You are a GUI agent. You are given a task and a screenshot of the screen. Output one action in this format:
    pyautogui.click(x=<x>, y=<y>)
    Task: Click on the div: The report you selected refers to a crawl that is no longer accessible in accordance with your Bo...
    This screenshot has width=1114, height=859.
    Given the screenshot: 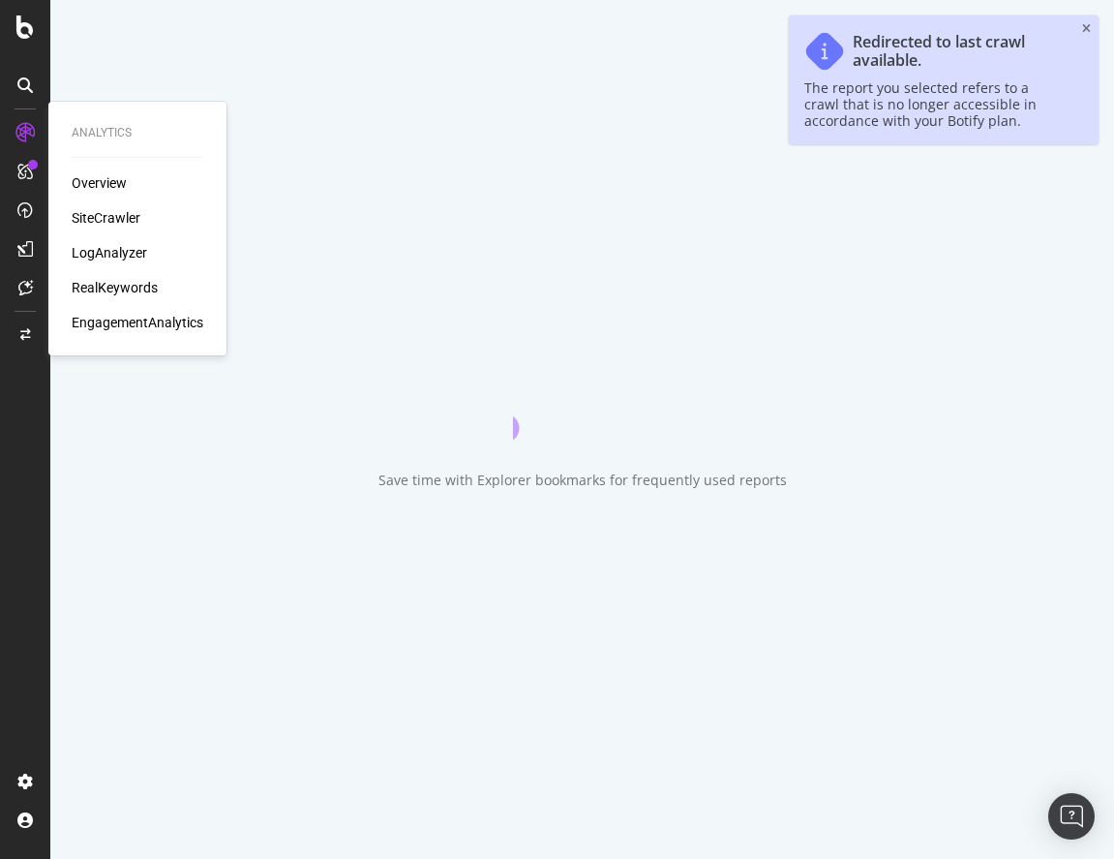 What is the action you would take?
    pyautogui.click(x=934, y=104)
    